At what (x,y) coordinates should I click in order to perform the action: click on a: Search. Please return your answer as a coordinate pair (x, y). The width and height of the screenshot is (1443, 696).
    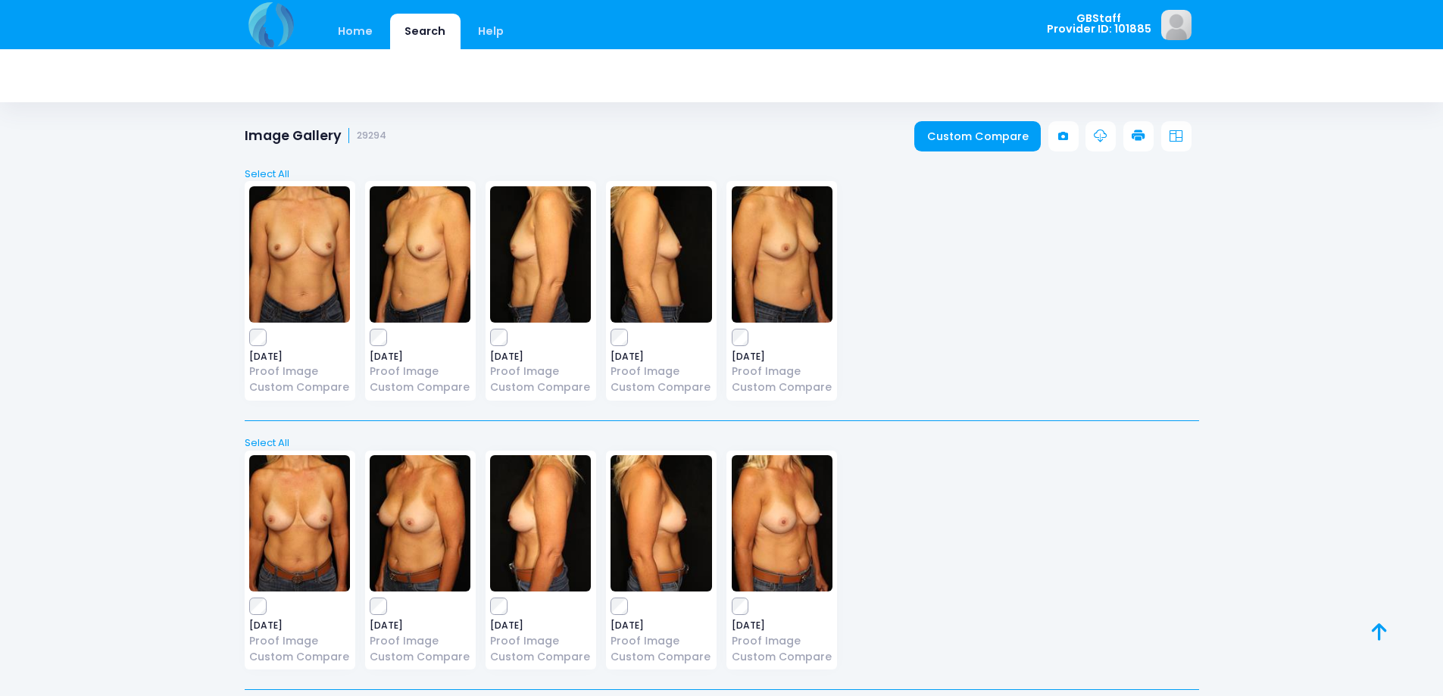
    Looking at the image, I should click on (425, 31).